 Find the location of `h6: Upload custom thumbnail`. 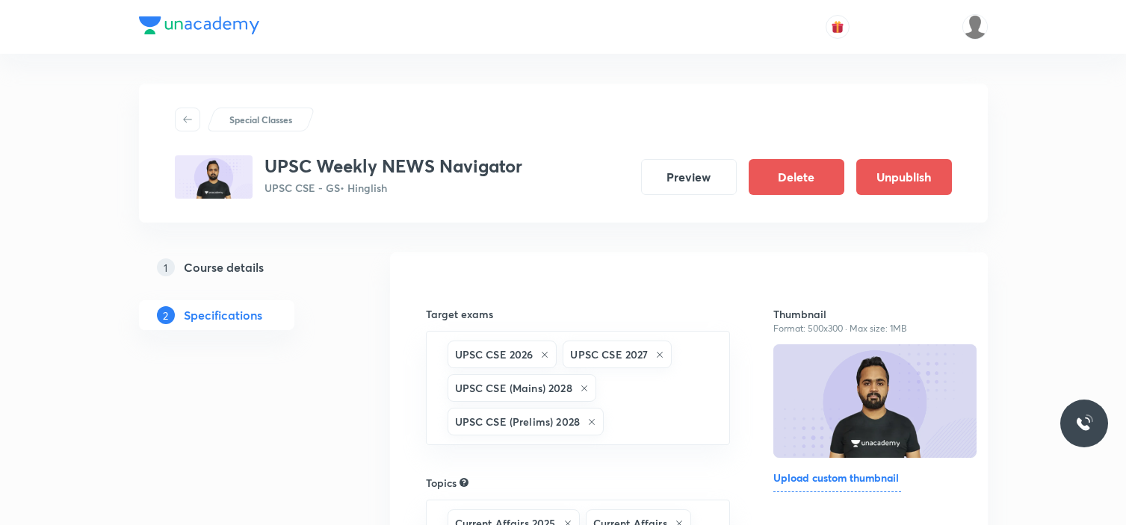

h6: Upload custom thumbnail is located at coordinates (837, 481).